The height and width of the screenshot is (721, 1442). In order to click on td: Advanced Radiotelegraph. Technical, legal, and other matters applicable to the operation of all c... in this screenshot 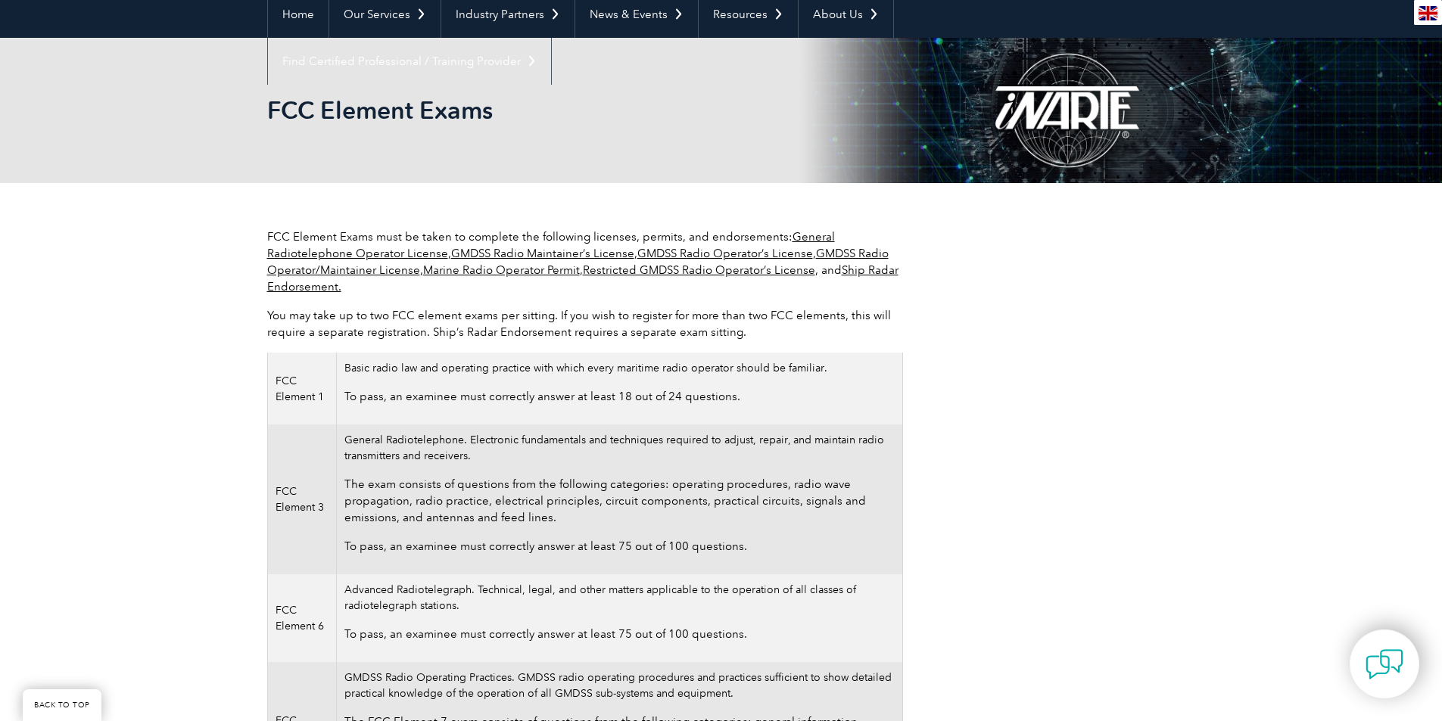, I will do `click(619, 618)`.